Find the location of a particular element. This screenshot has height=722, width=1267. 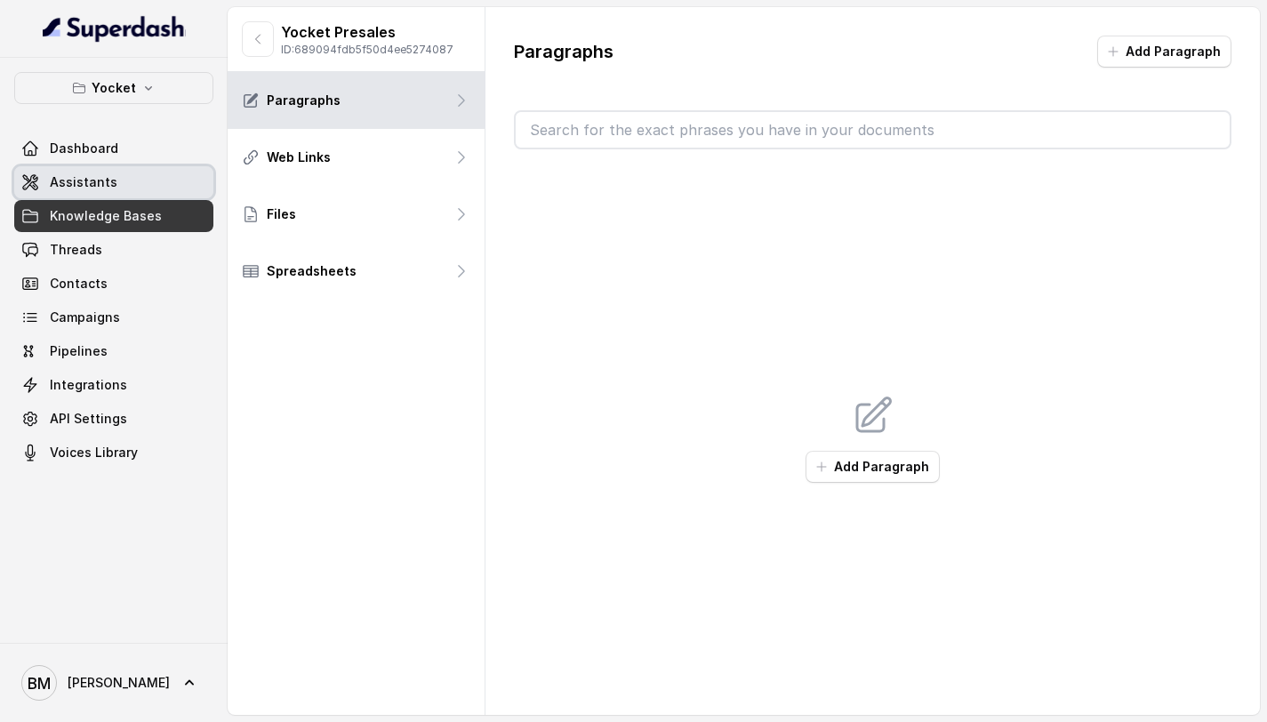

p: Yocket Presales is located at coordinates (367, 32).